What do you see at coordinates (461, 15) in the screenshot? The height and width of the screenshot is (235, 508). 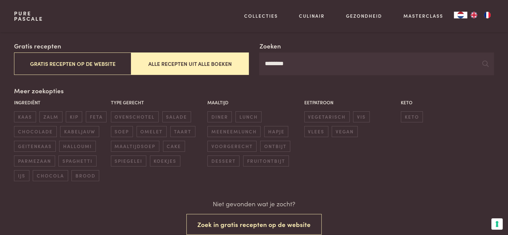 I see `div: Language` at bounding box center [461, 15].